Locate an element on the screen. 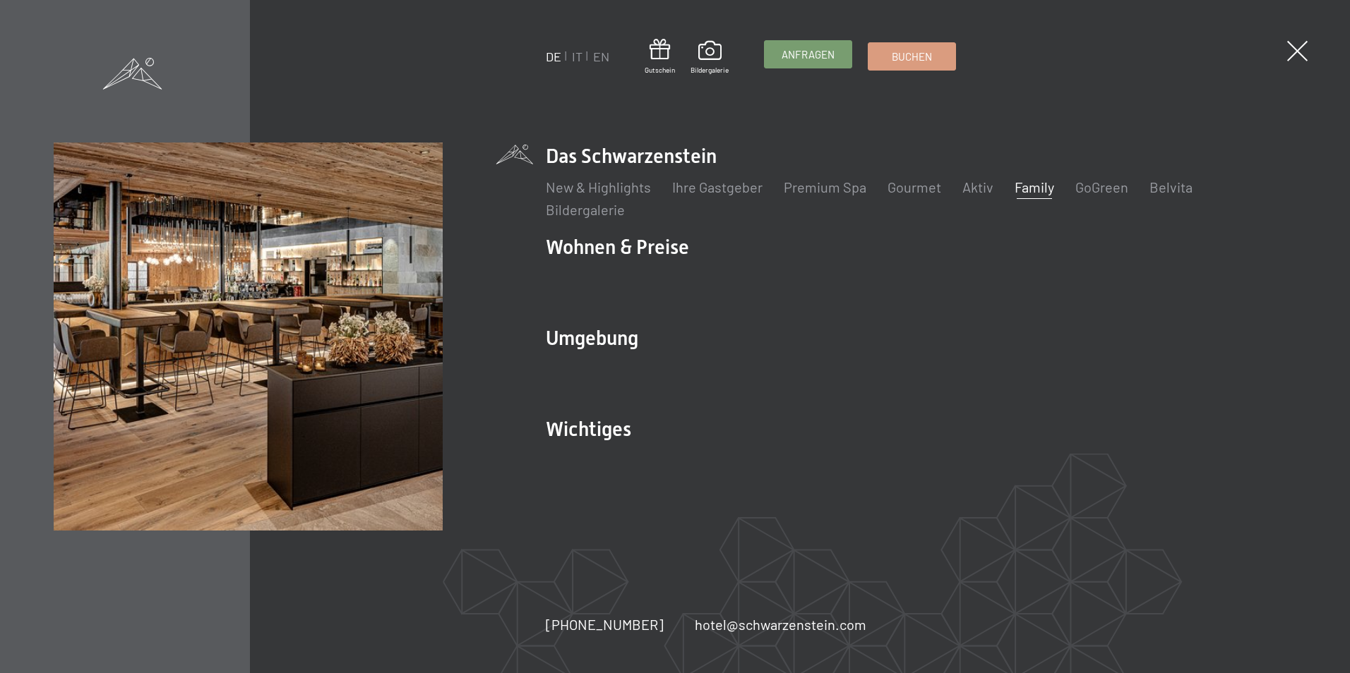 The width and height of the screenshot is (1350, 673). a: Gutschein is located at coordinates (659, 56).